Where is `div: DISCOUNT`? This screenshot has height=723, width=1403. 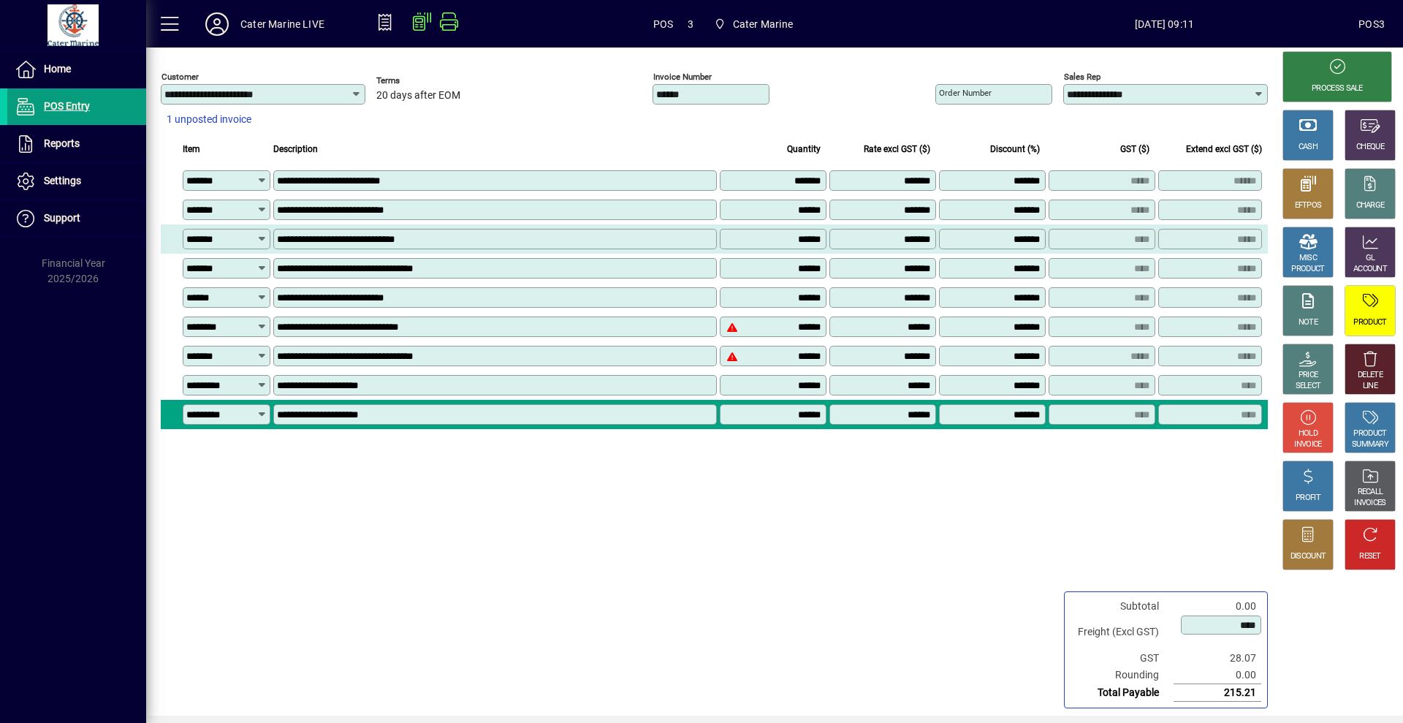 div: DISCOUNT is located at coordinates (1308, 556).